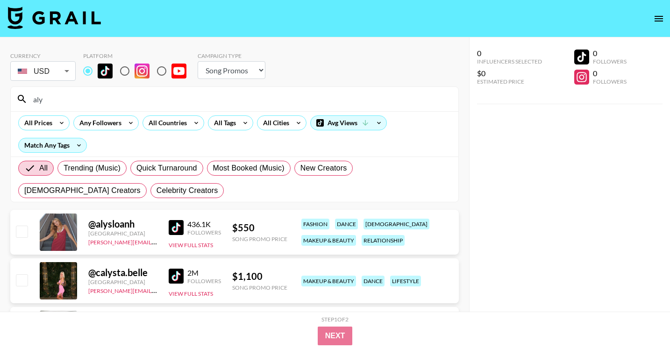 The height and width of the screenshot is (349, 670). What do you see at coordinates (510, 81) in the screenshot?
I see `div: Estimated Price` at bounding box center [510, 81].